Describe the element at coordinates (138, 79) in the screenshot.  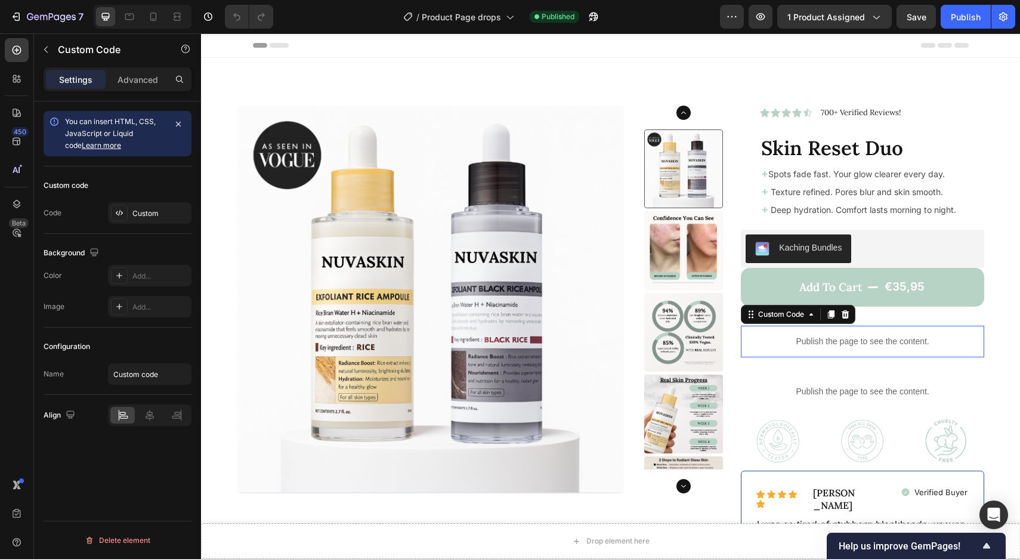
I see `p: Advanced` at that location.